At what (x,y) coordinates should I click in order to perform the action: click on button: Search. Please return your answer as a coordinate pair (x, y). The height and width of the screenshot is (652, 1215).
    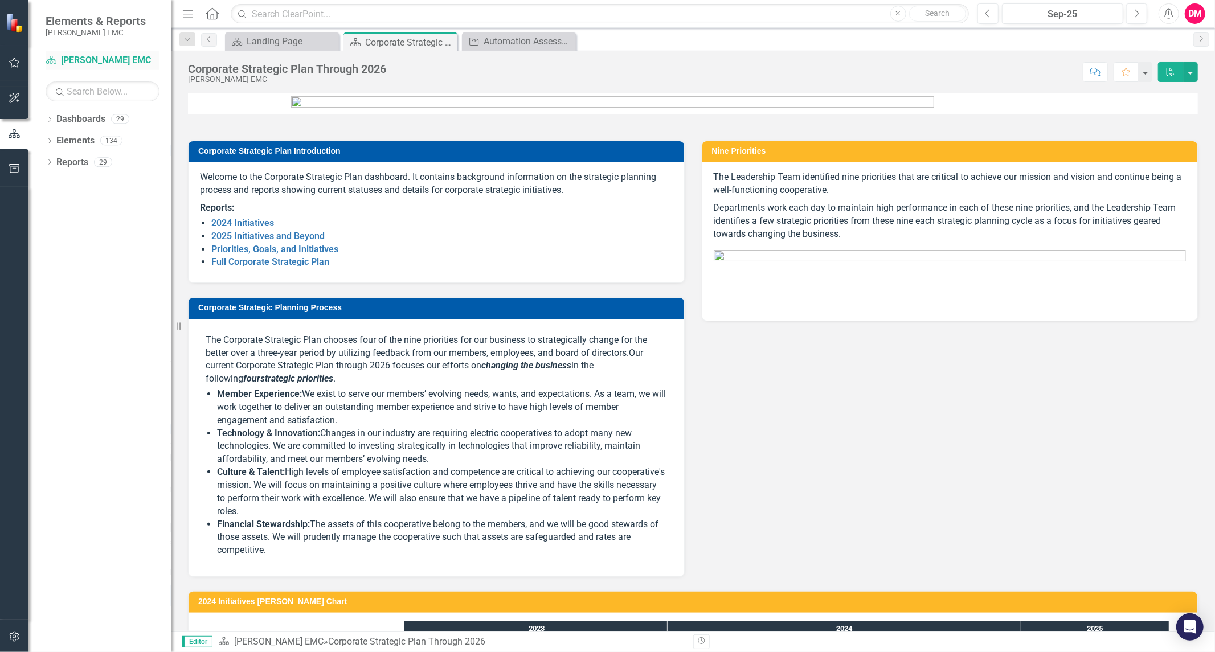
    Looking at the image, I should click on (937, 14).